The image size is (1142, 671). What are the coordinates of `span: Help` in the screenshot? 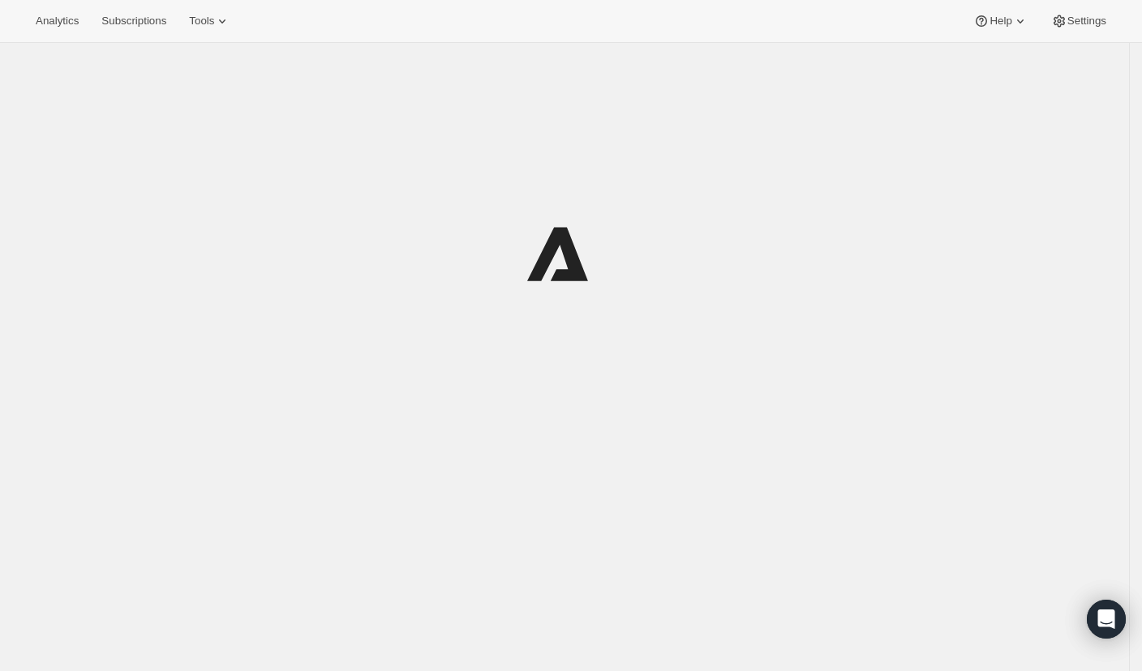 It's located at (1000, 21).